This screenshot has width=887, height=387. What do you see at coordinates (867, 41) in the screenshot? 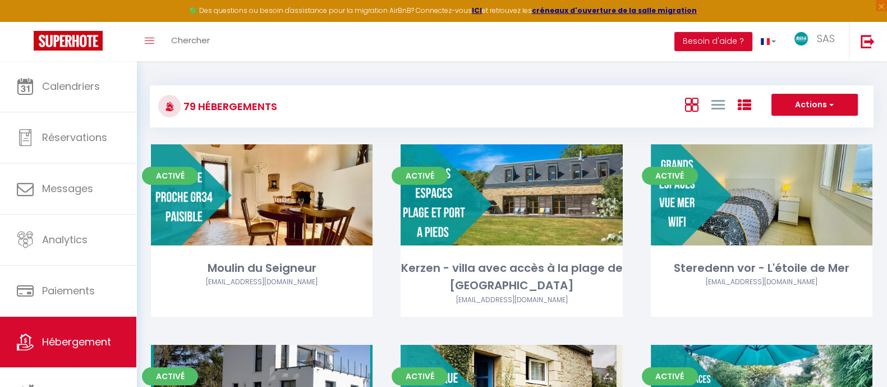
I see `img: logout` at bounding box center [867, 41].